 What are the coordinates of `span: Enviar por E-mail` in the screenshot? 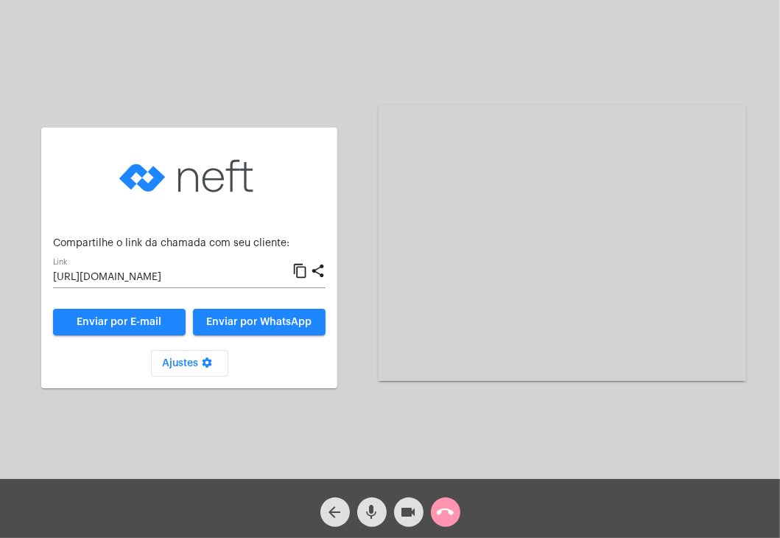 It's located at (119, 322).